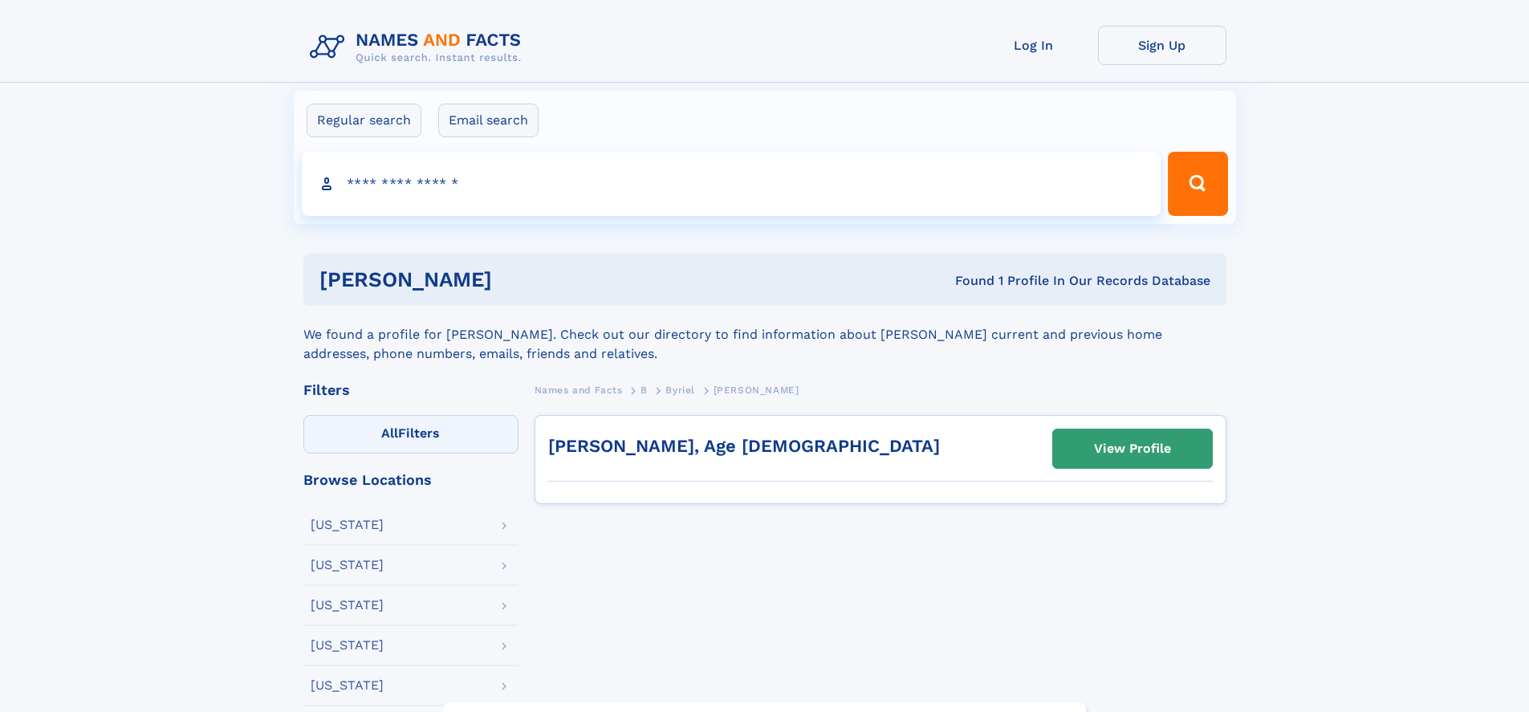  Describe the element at coordinates (1132, 449) in the screenshot. I see `a: View Profile` at that location.